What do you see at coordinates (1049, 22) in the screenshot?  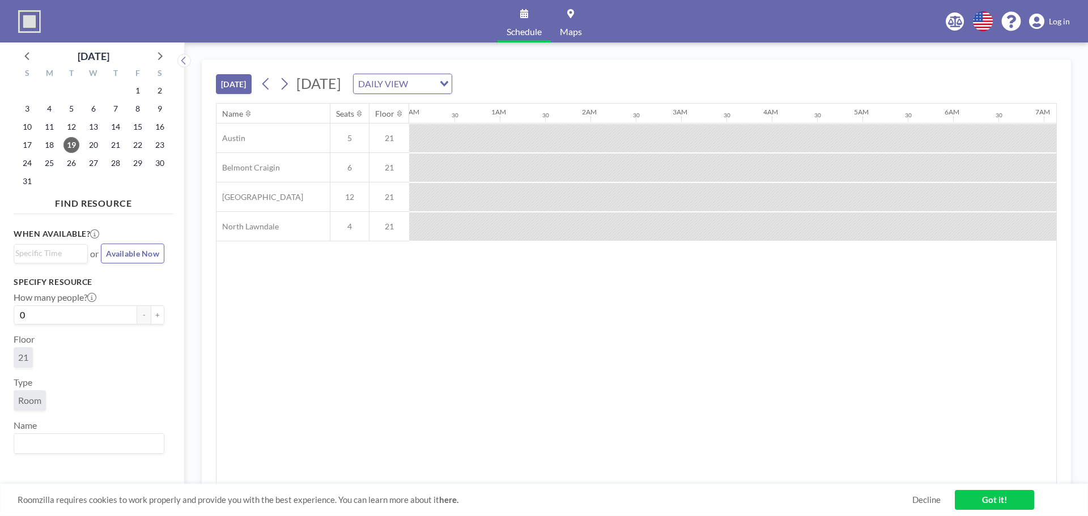 I see `a: Log in` at bounding box center [1049, 22].